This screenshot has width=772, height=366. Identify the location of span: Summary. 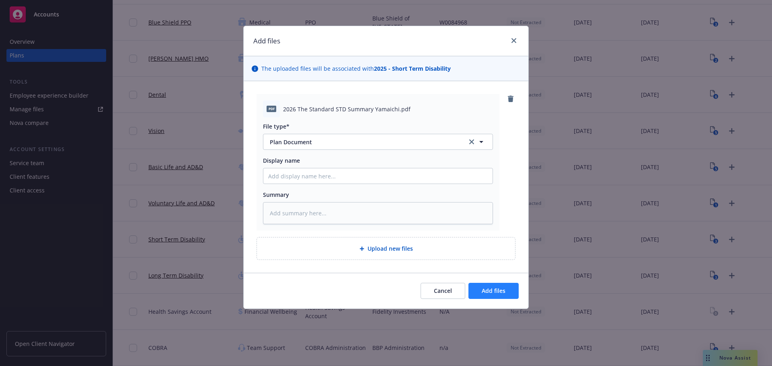
(276, 195).